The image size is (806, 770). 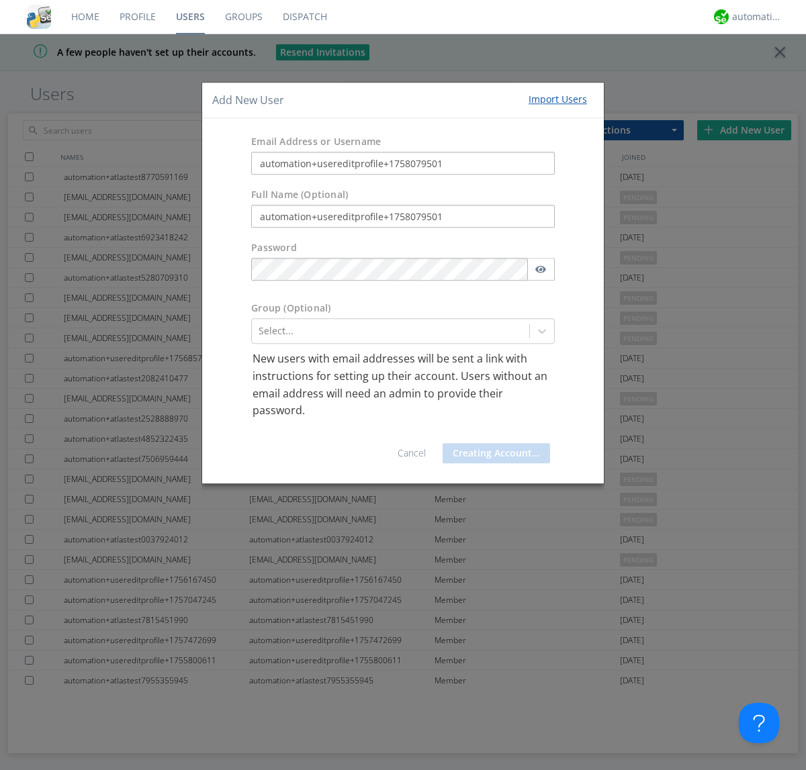 What do you see at coordinates (39, 17) in the screenshot?
I see `img: cddb5a64eb264b2086981ab96f4c1ba7` at bounding box center [39, 17].